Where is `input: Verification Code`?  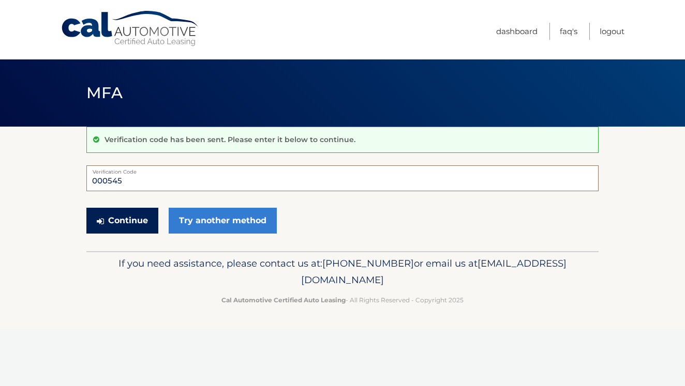 input: Verification Code is located at coordinates (342, 178).